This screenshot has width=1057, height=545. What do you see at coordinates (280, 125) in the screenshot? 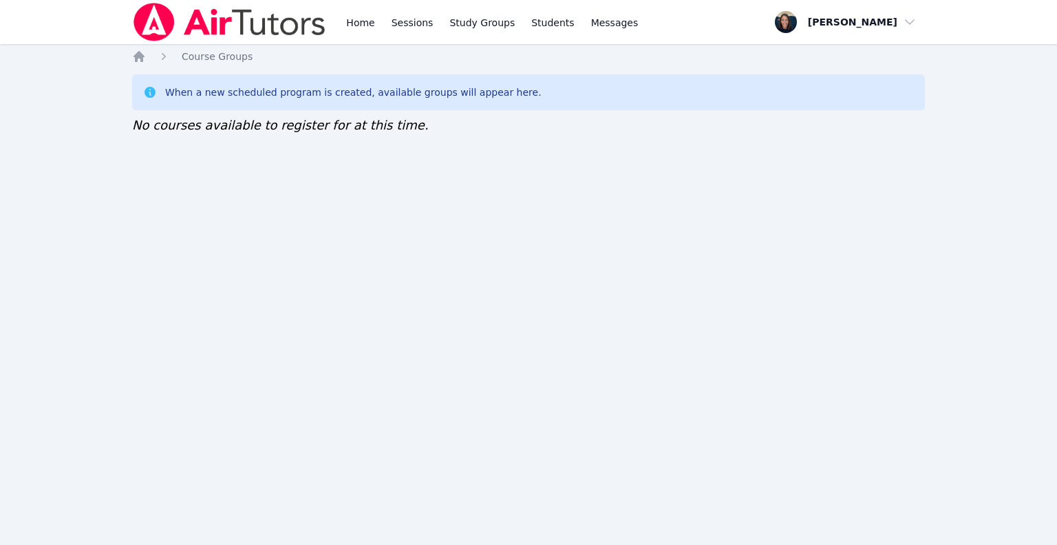
I see `span: No courses available to register for at this time.` at bounding box center [280, 125].